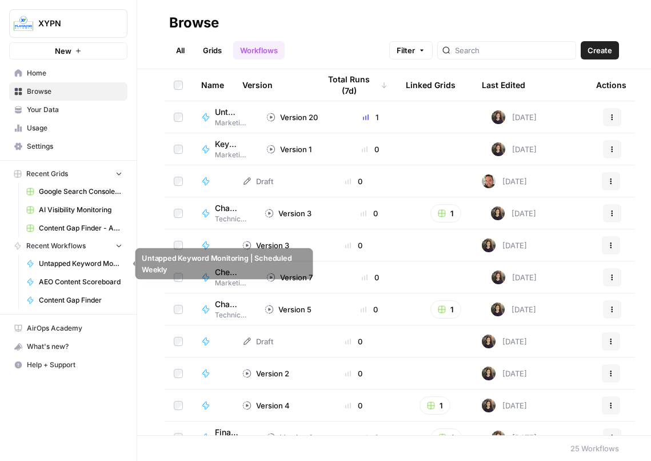 The height and width of the screenshot is (461, 651). What do you see at coordinates (74, 328) in the screenshot?
I see `span: AirOps Academy` at bounding box center [74, 328].